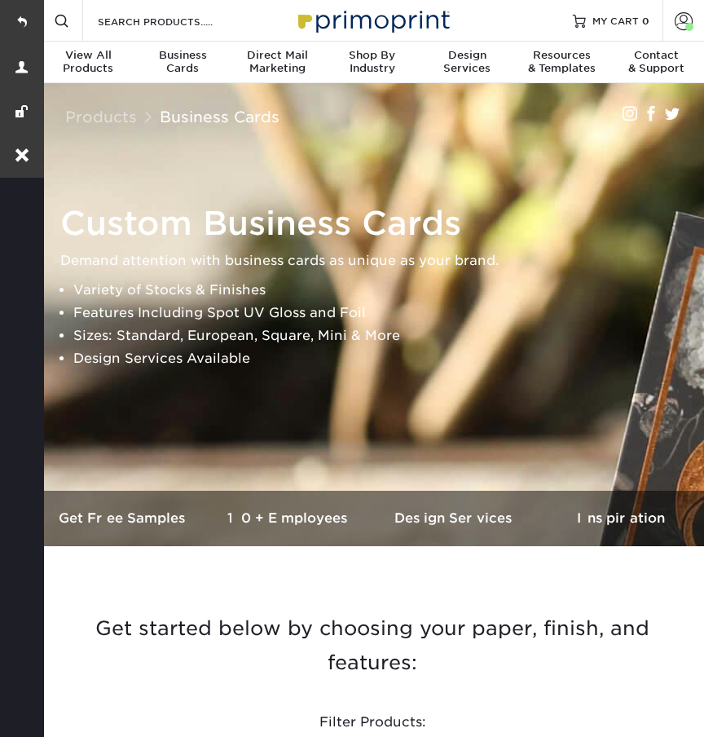  Describe the element at coordinates (562, 55) in the screenshot. I see `span: Resources` at that location.